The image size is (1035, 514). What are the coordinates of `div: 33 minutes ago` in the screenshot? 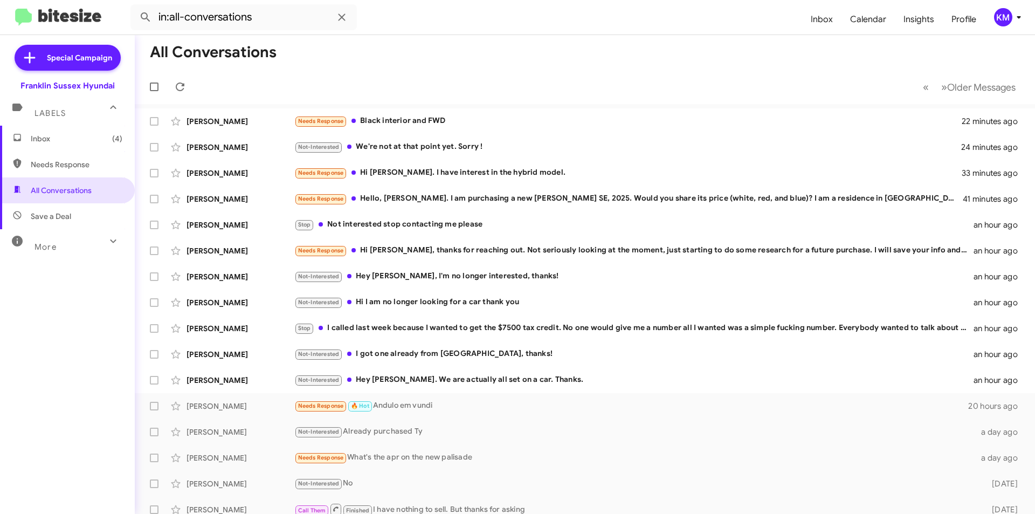 It's located at (994, 173).